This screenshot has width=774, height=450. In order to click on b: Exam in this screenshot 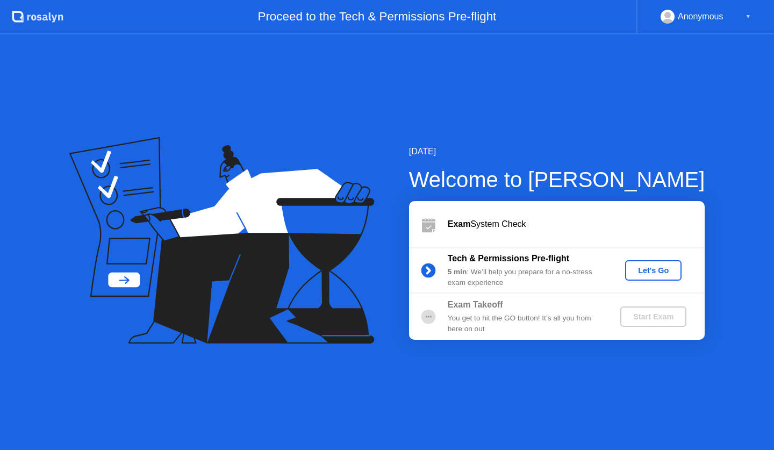, I will do `click(459, 224)`.